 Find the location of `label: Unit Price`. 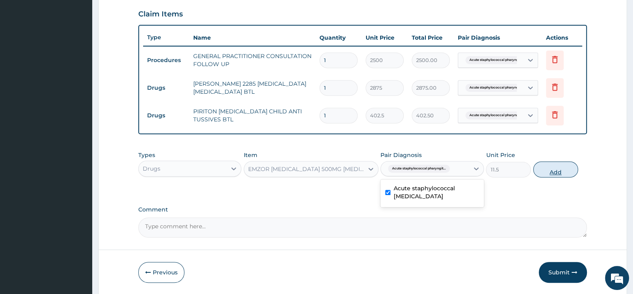

label: Unit Price is located at coordinates (500, 155).